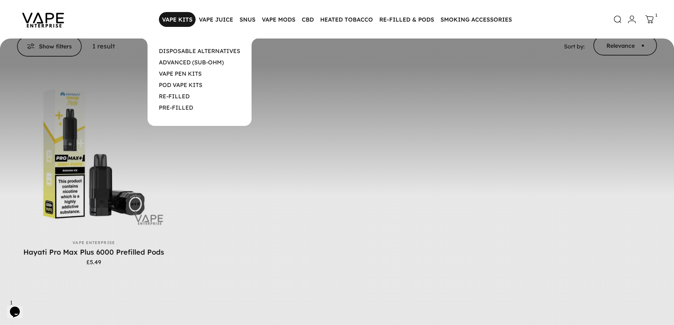 The height and width of the screenshot is (325, 674). What do you see at coordinates (476, 19) in the screenshot?
I see `summary: SMOKING ACCESSORIES` at bounding box center [476, 19].